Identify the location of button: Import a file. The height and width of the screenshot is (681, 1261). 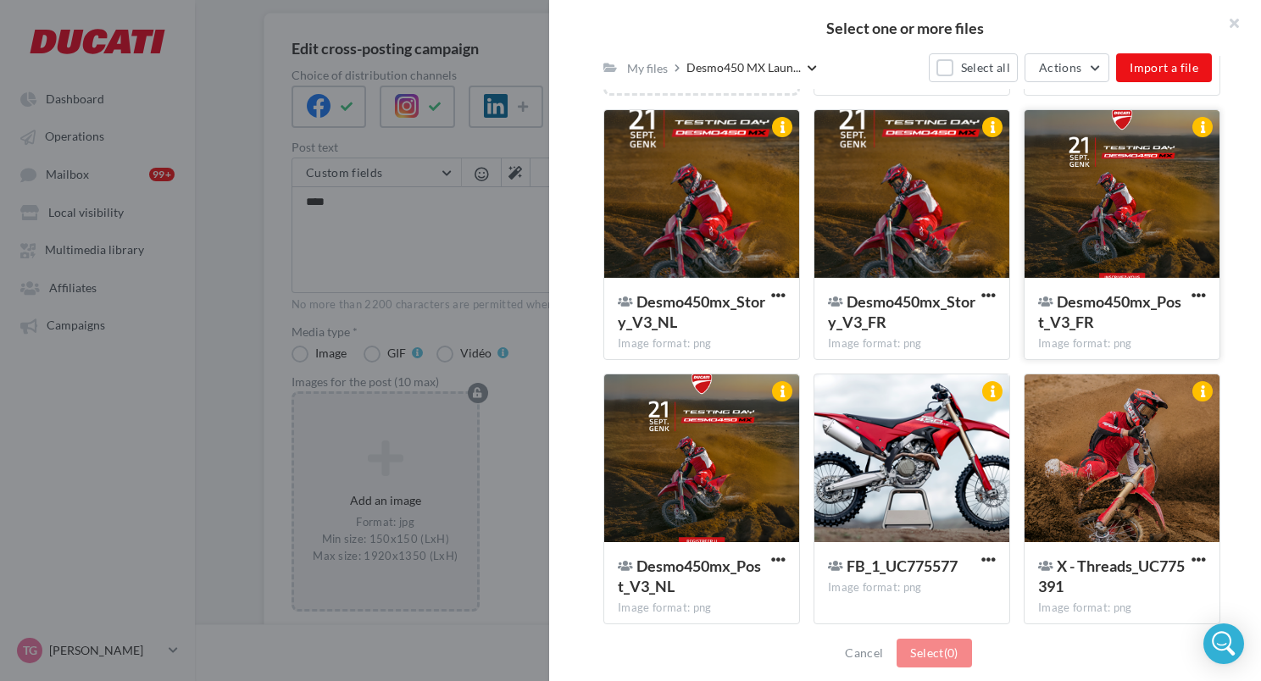
(1163, 68).